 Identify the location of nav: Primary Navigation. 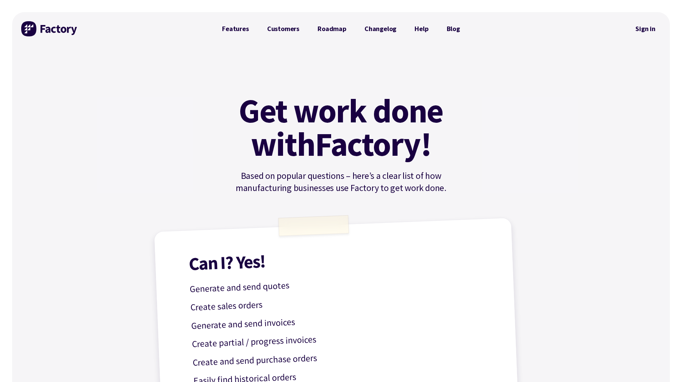
(341, 29).